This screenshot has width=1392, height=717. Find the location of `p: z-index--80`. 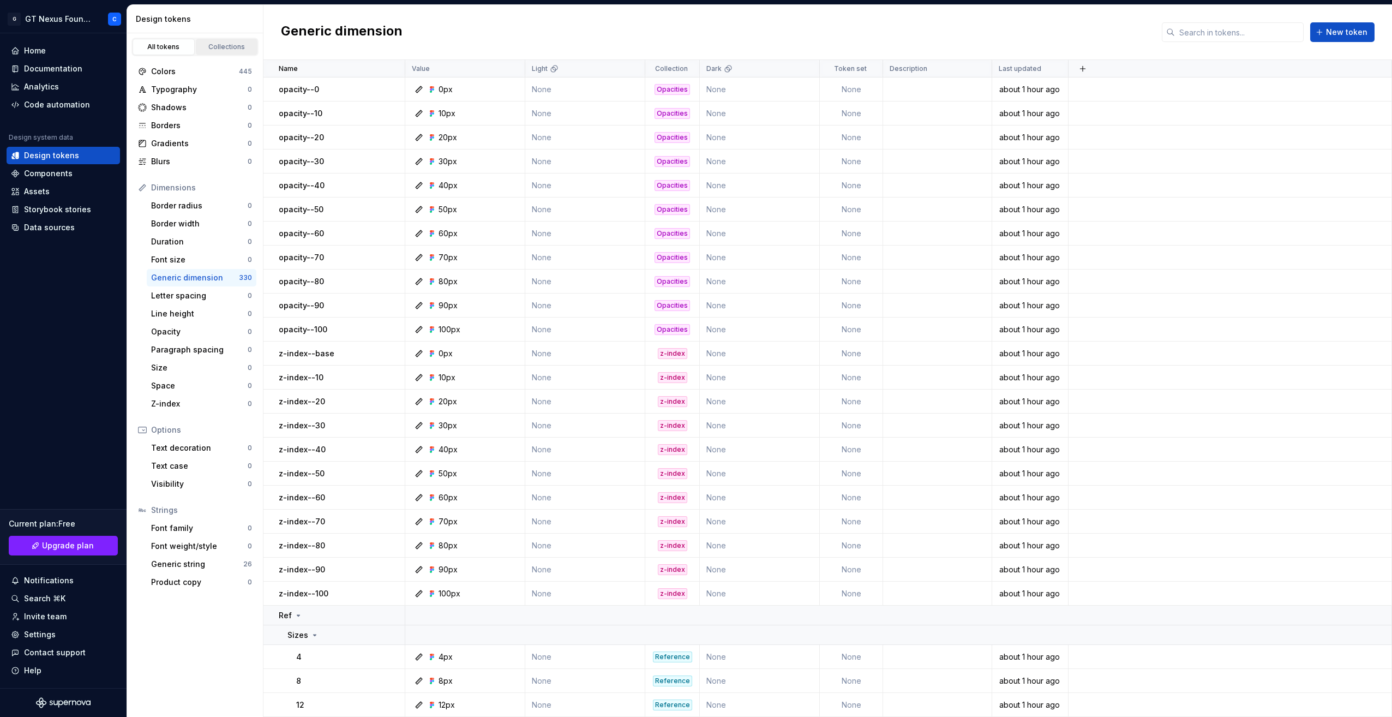

p: z-index--80 is located at coordinates (302, 545).